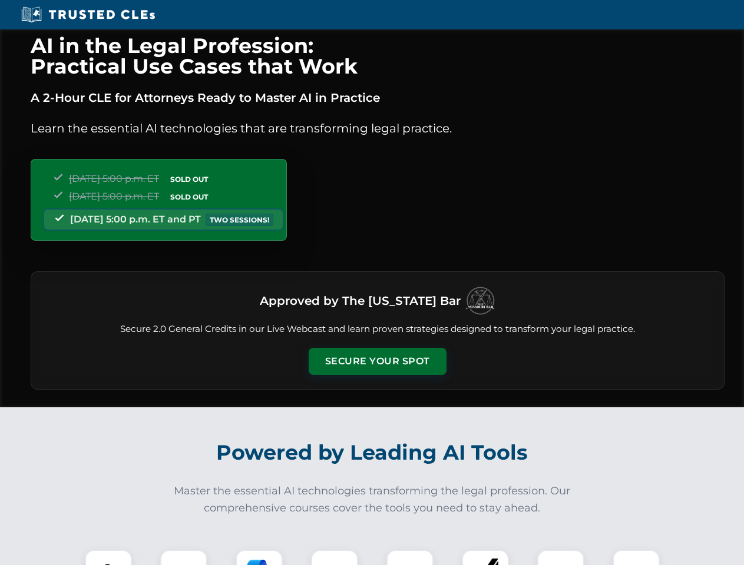 This screenshot has height=565, width=744. Describe the element at coordinates (372, 453) in the screenshot. I see `h2: Powered by Leading AI Tools` at that location.